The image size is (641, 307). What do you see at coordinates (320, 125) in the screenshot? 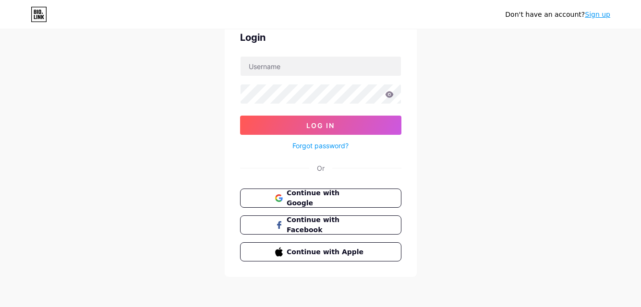
I see `span: Log In` at bounding box center [320, 125].